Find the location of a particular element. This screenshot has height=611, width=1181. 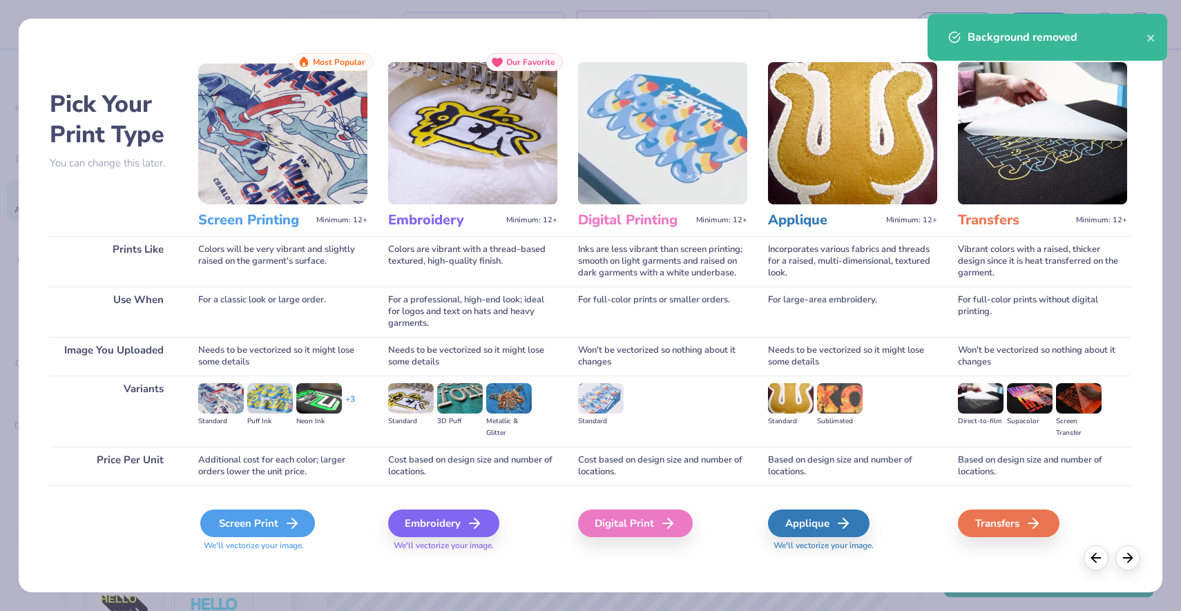

div: Prints Like is located at coordinates (113, 261).